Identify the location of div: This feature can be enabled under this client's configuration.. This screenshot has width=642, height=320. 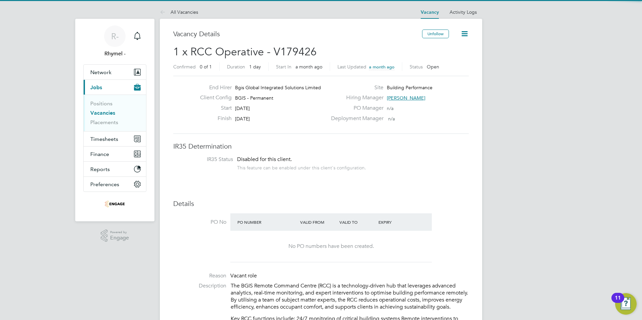
(302, 167).